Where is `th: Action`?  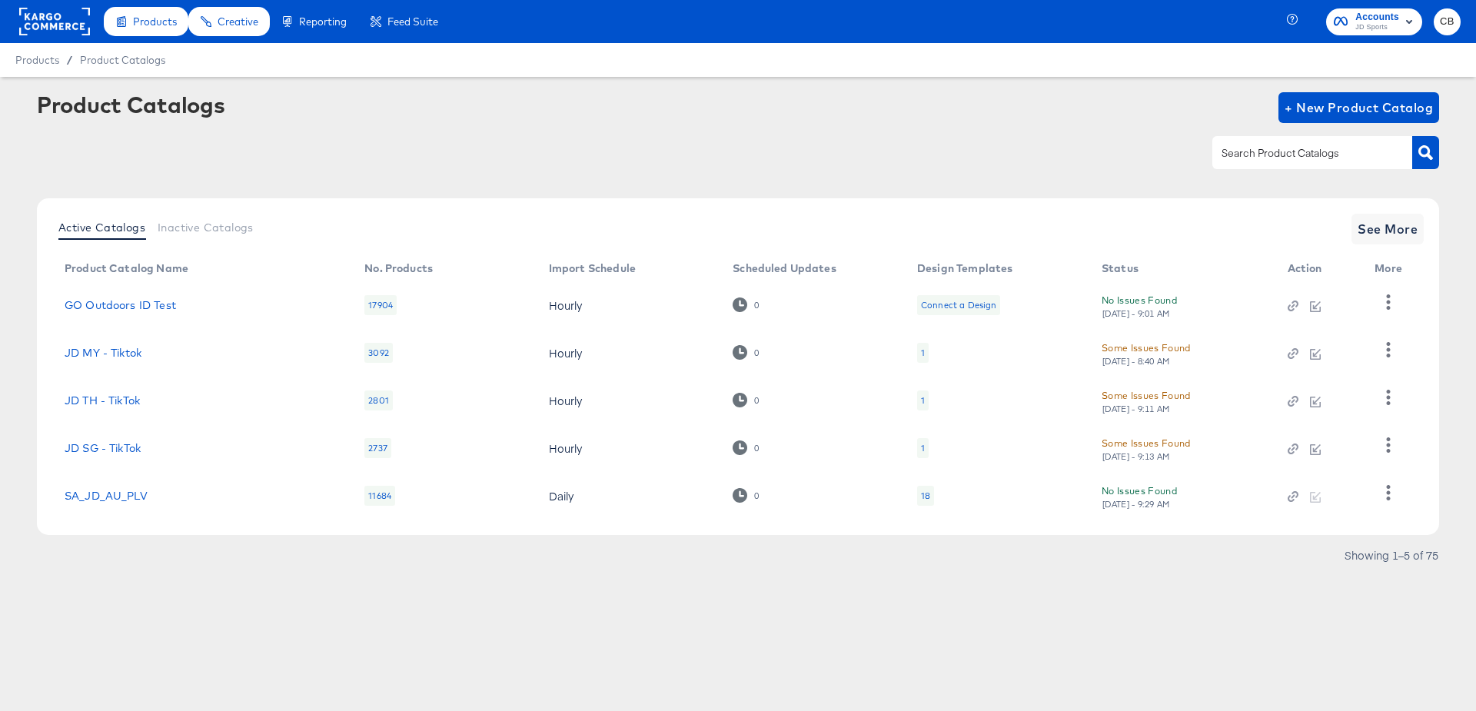
th: Action is located at coordinates (1319, 269).